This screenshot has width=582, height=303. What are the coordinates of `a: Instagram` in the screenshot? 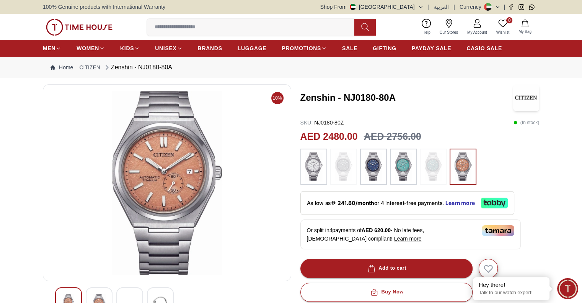 It's located at (521, 7).